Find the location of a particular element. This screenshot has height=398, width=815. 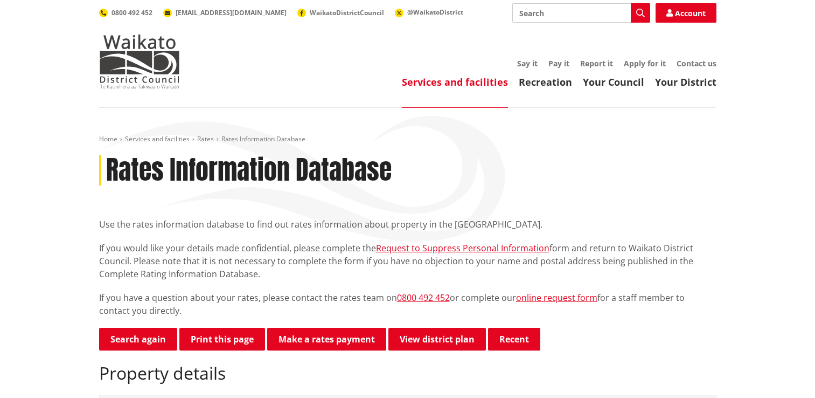

a: @WaikatoDistrict is located at coordinates (429, 12).